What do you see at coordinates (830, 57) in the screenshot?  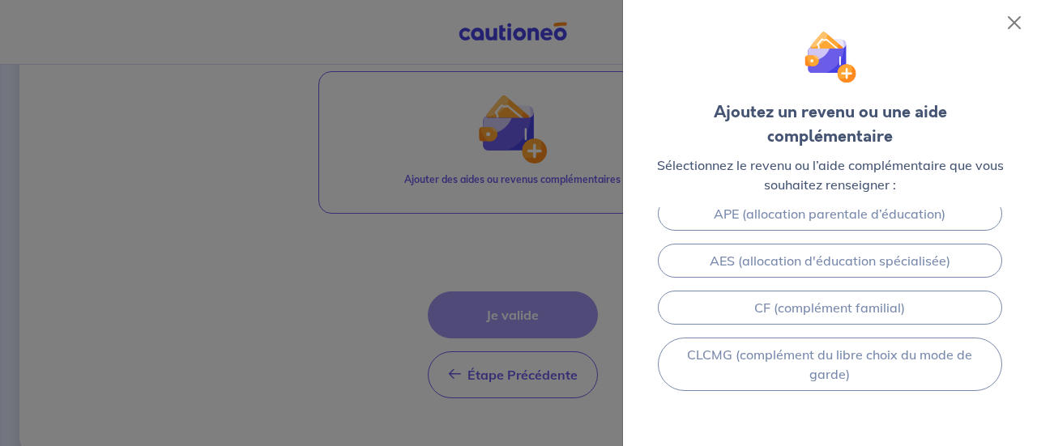 I see `img: illu_wallet.svg` at bounding box center [830, 57].